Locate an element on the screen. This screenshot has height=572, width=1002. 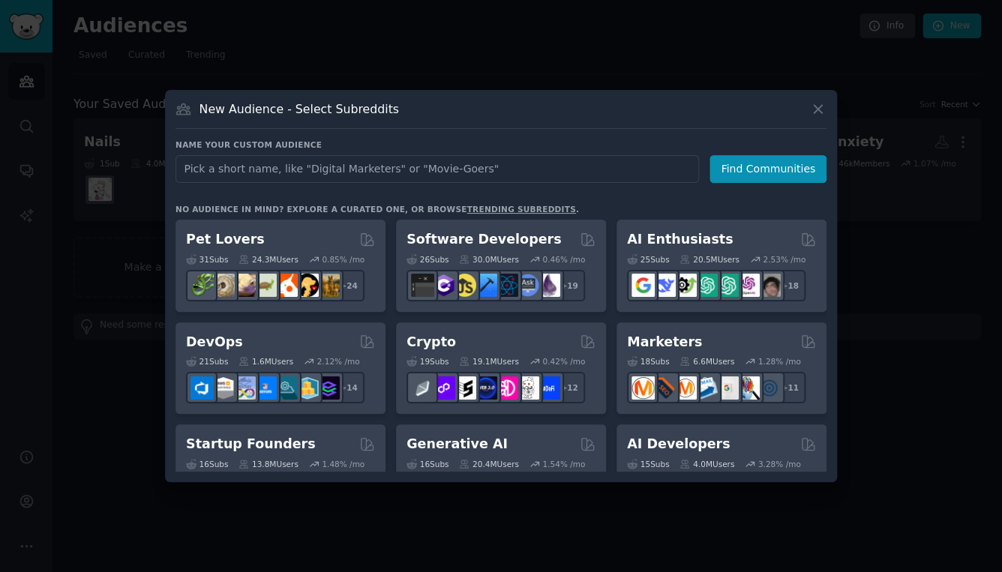
div: 20.5M Users is located at coordinates (709, 260).